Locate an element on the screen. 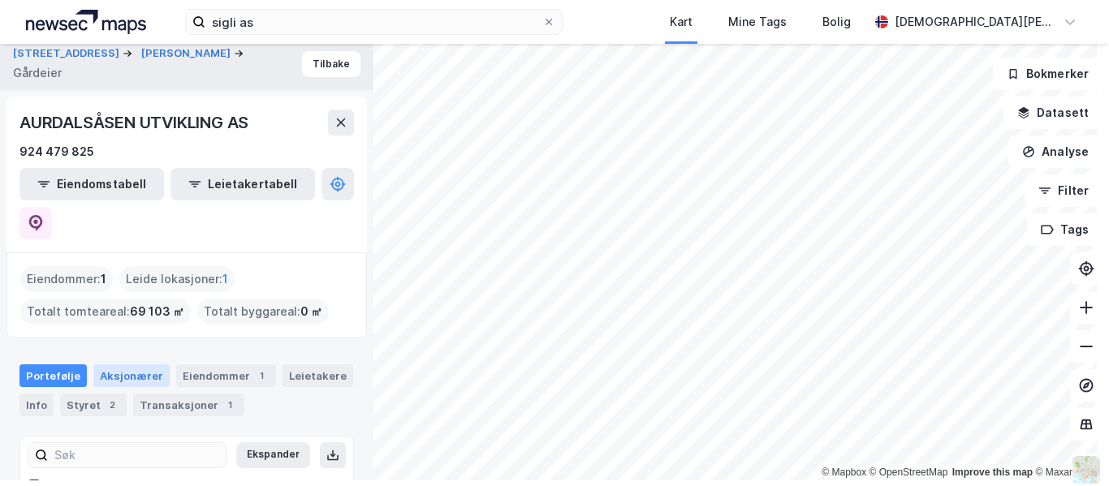  button: Filter is located at coordinates (1064, 191).